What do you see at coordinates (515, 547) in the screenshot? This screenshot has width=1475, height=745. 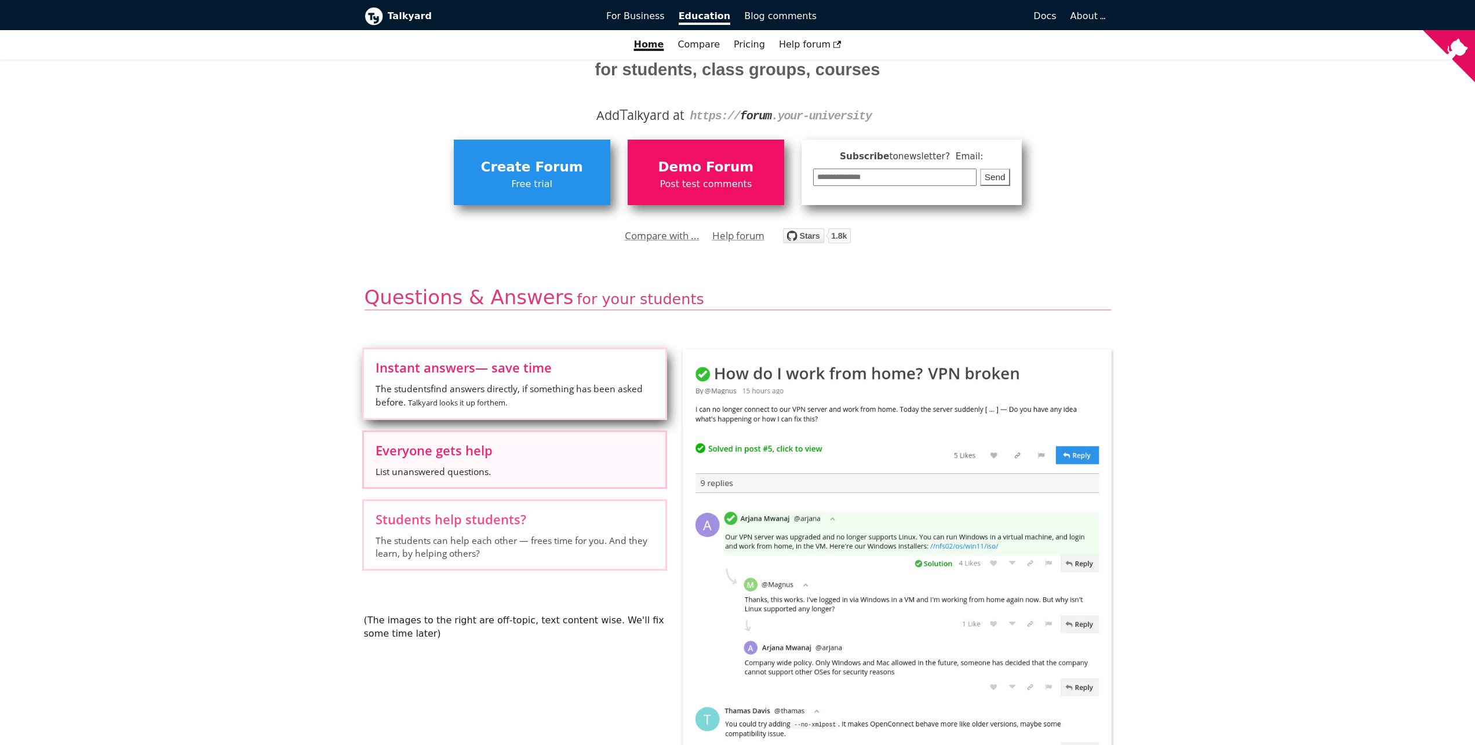 I see `span: The students can help each other — frees time for you. And they learn, by helping others?` at bounding box center [515, 547].